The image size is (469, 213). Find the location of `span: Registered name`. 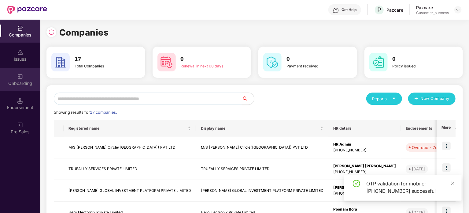

span: Registered name is located at coordinates (128, 128).